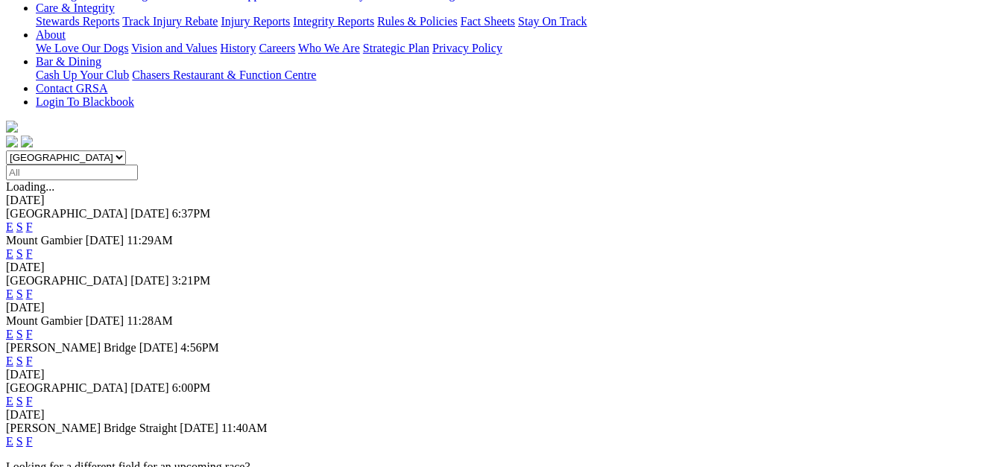 This screenshot has width=1001, height=467. Describe the element at coordinates (515, 22) in the screenshot. I see `div: Care & Integrity` at that location.